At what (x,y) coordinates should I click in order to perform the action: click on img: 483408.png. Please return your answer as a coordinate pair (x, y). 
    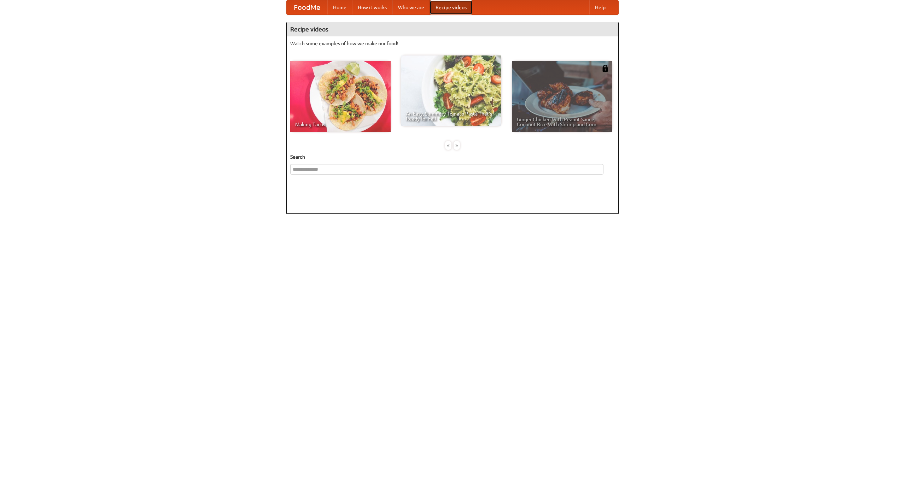
    Looking at the image, I should click on (605, 68).